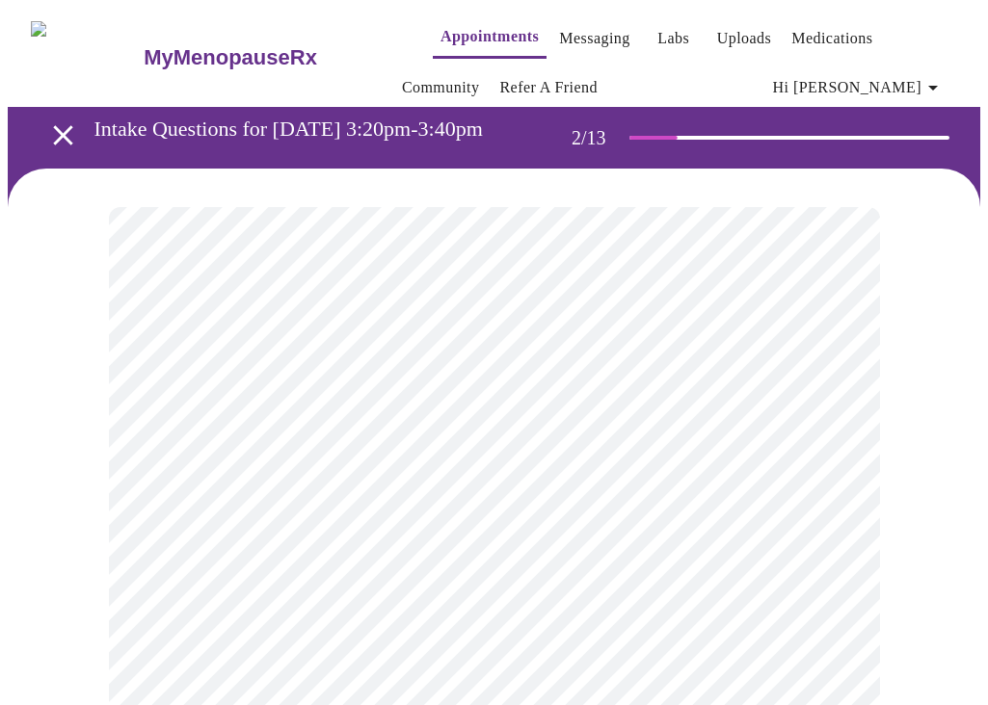  I want to click on a: Uploads, so click(744, 39).